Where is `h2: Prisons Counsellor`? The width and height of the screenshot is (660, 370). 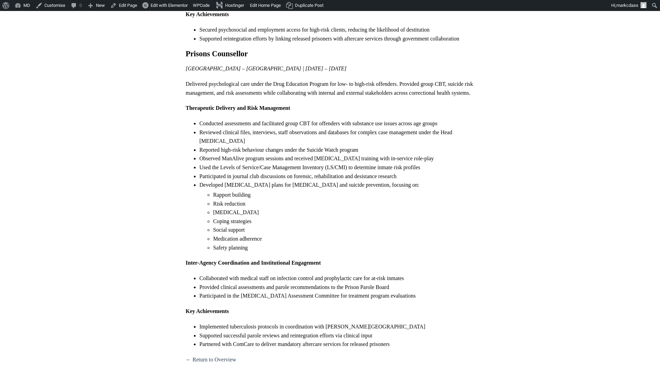
h2: Prisons Counsellor is located at coordinates (330, 54).